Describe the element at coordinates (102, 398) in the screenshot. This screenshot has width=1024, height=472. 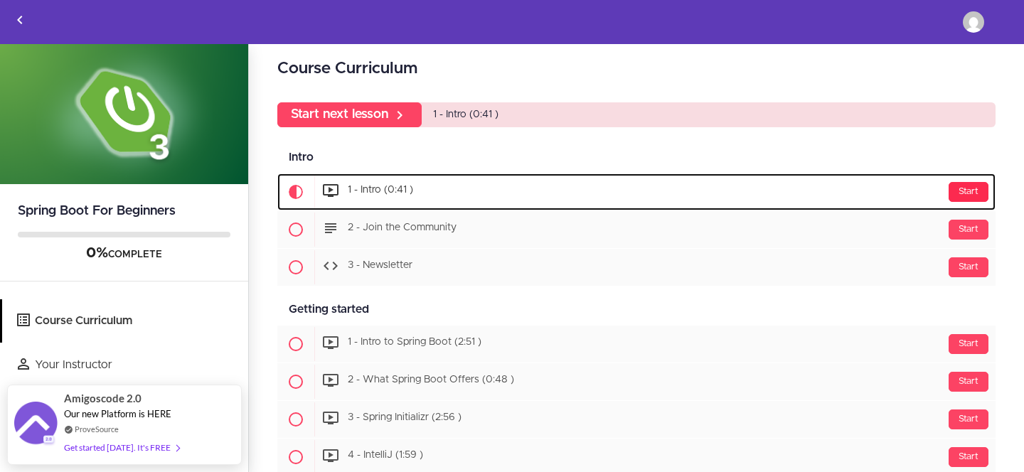
I see `span: Amigoscode 2.0` at that location.